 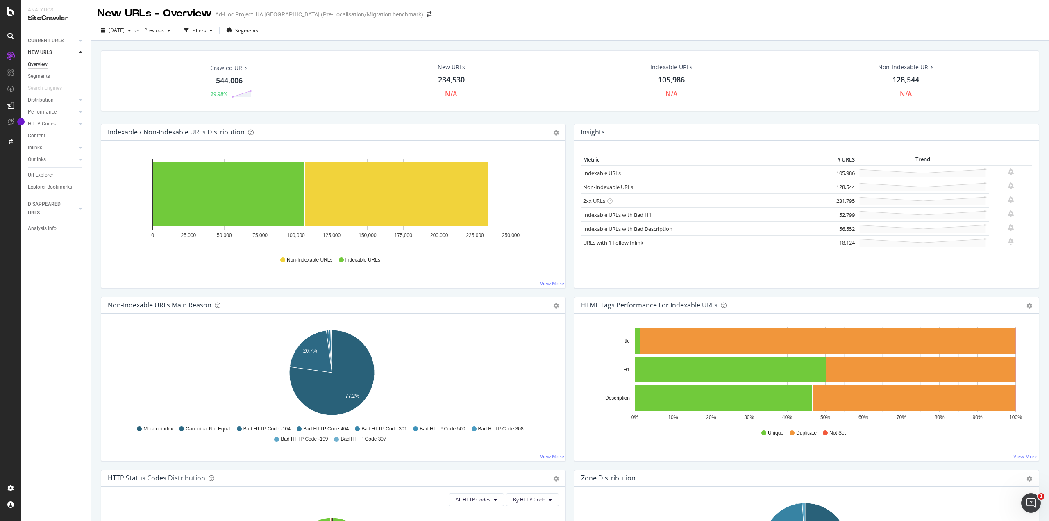 I want to click on div: NEW URLS, so click(x=40, y=52).